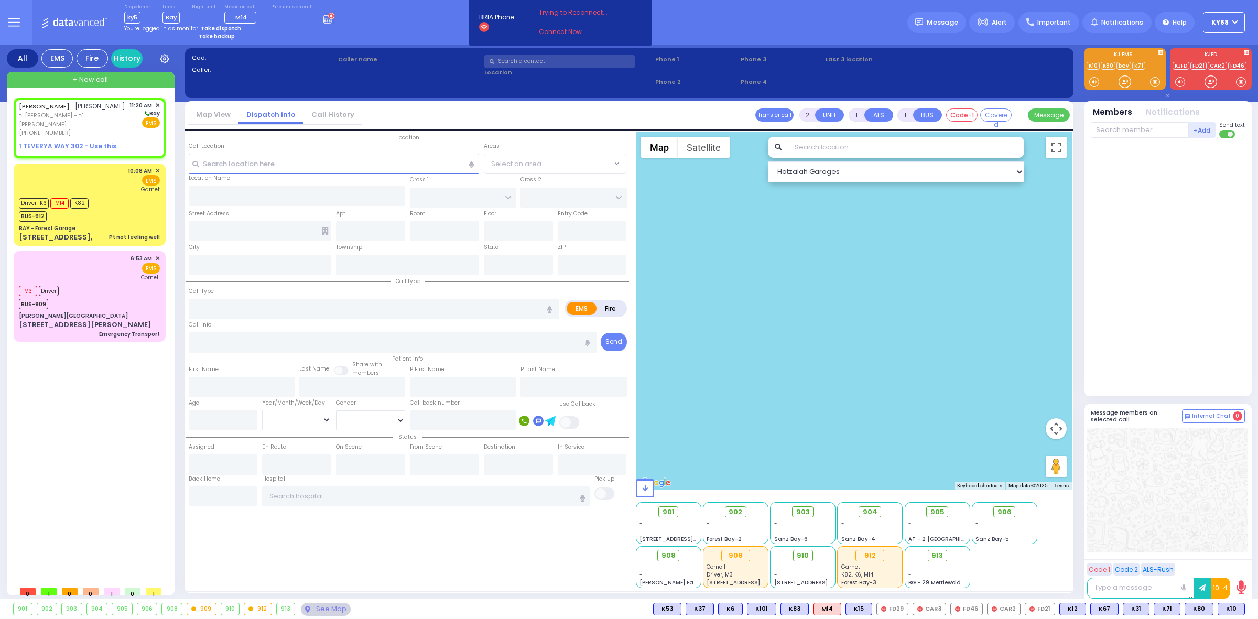 Image resolution: width=1258 pixels, height=619 pixels. What do you see at coordinates (1198, 66) in the screenshot?
I see `a: FD21` at bounding box center [1198, 66].